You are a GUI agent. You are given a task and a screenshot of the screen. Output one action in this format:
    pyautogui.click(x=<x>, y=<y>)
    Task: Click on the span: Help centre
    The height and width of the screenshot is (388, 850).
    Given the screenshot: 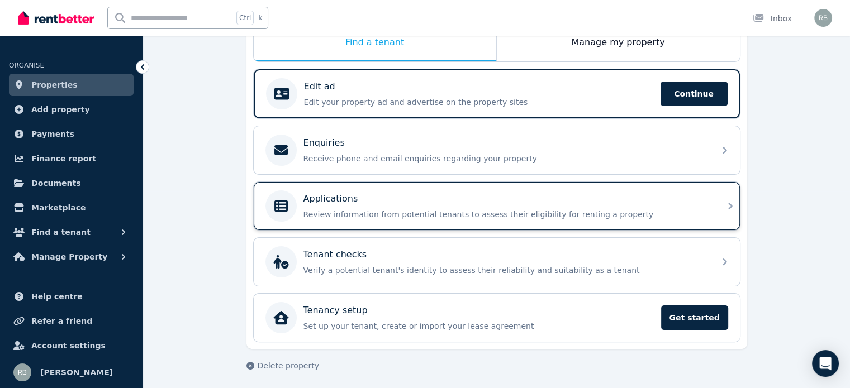 What is the action you would take?
    pyautogui.click(x=57, y=297)
    